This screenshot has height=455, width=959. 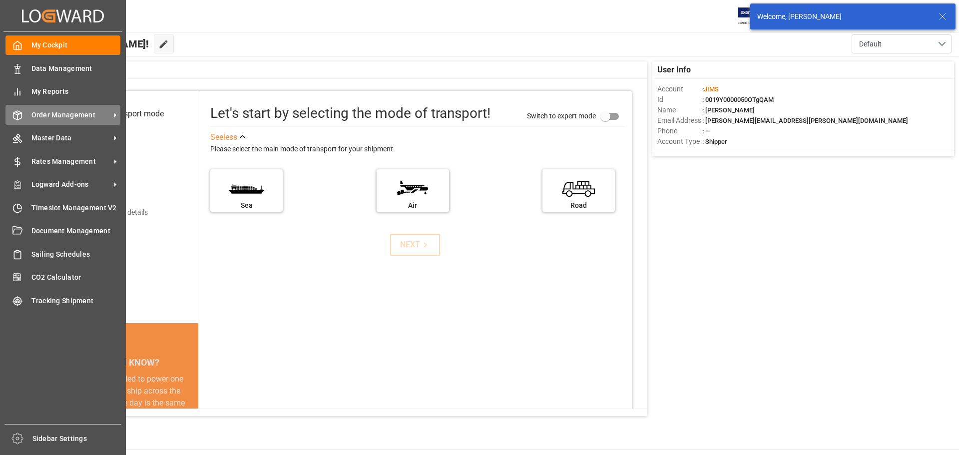 I want to click on span: Id, so click(x=680, y=99).